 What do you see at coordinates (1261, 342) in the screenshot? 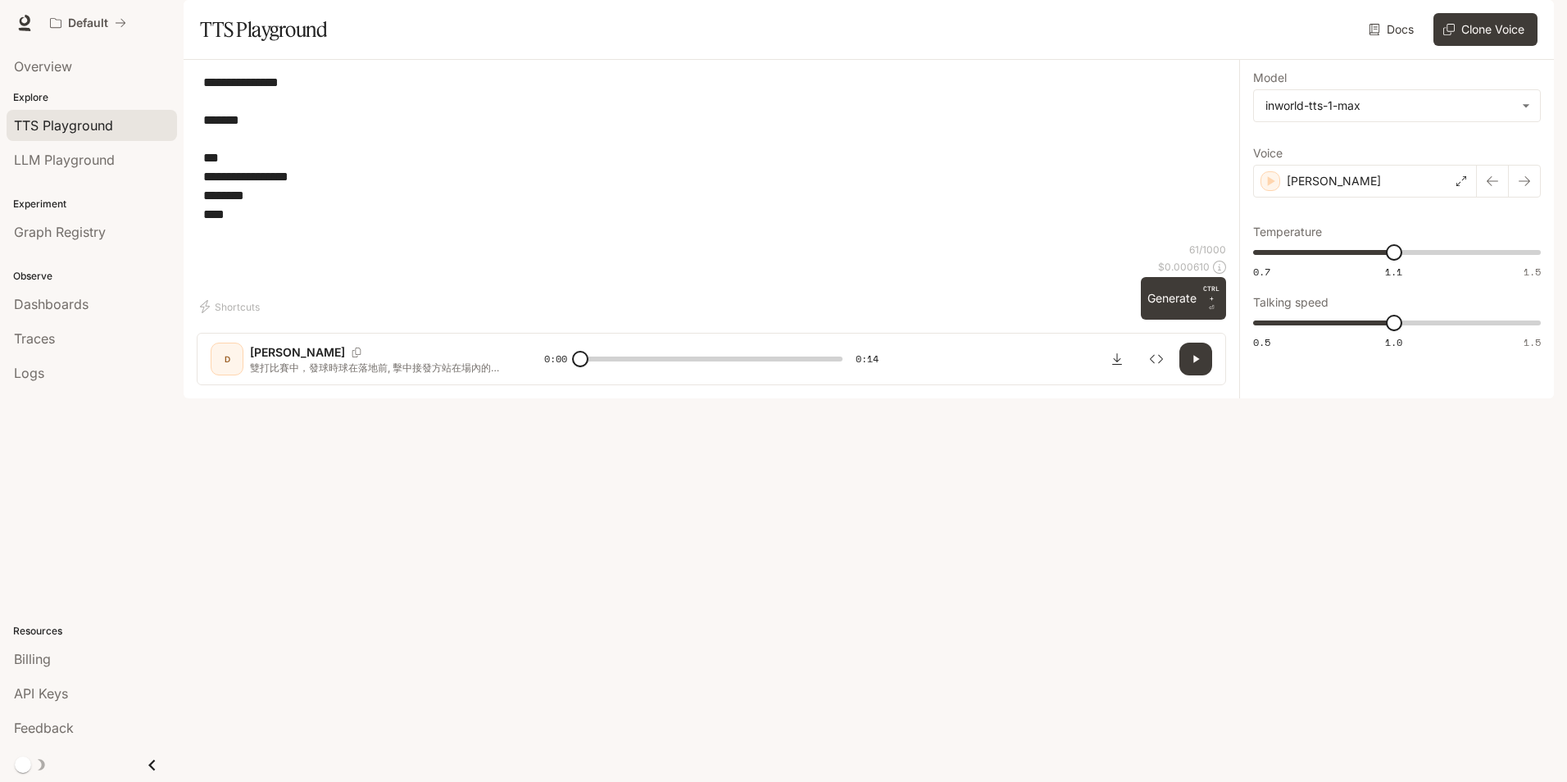
I see `span: 0.5` at bounding box center [1261, 342].